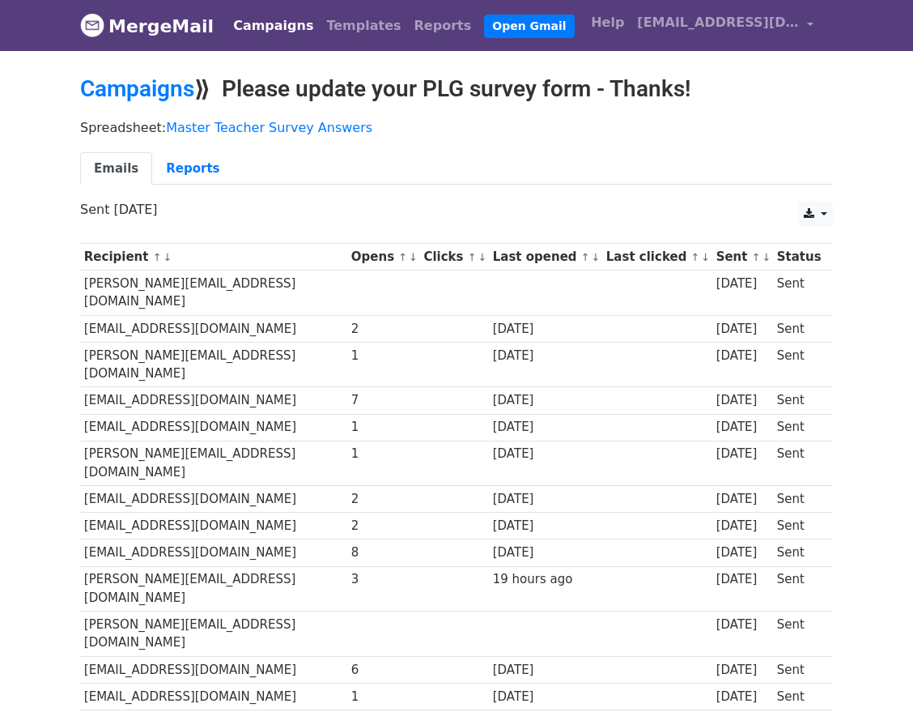 The height and width of the screenshot is (712, 913). I want to click on div: 19 hours ago, so click(546, 579).